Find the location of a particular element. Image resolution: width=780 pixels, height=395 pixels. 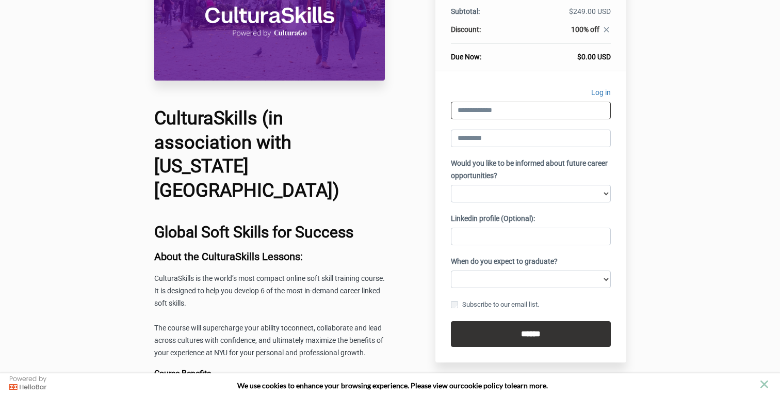

span: $0.00 USD is located at coordinates (594, 57).